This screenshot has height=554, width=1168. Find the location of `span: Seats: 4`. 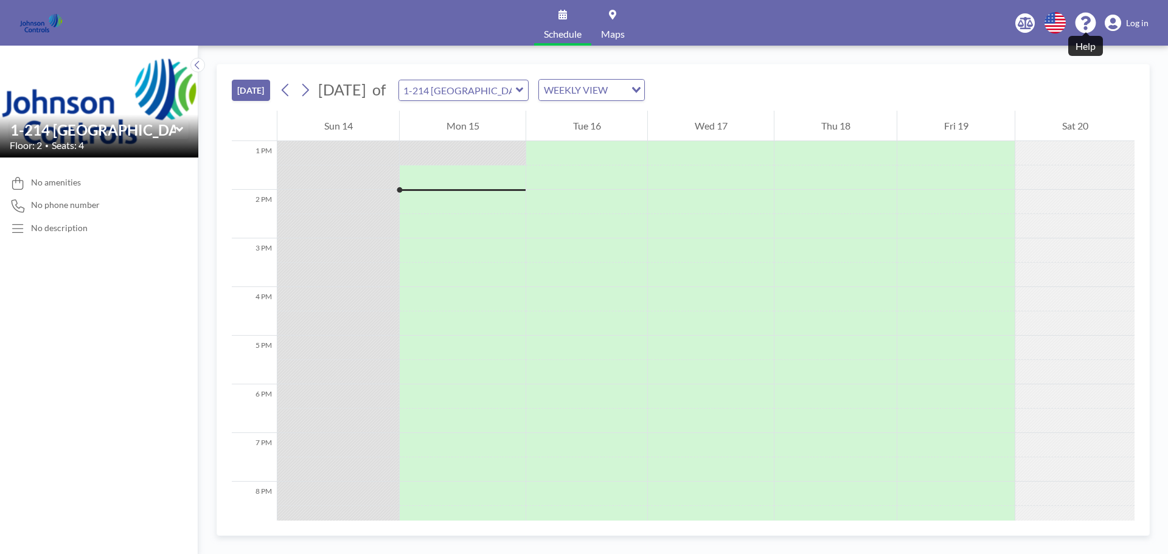

span: Seats: 4 is located at coordinates (68, 145).